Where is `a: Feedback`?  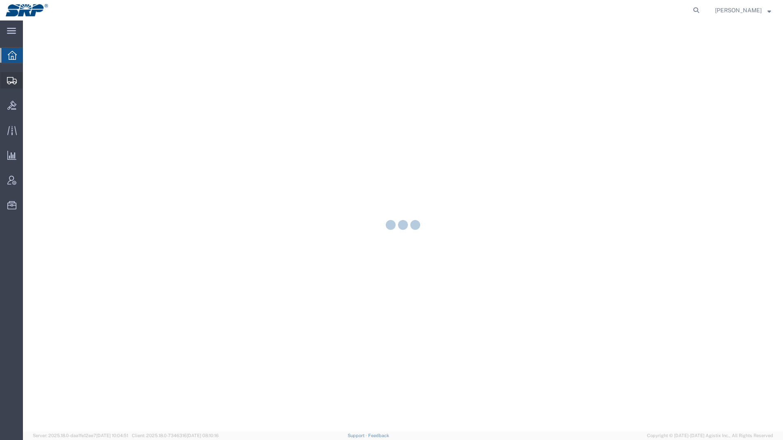 a: Feedback is located at coordinates (379, 436).